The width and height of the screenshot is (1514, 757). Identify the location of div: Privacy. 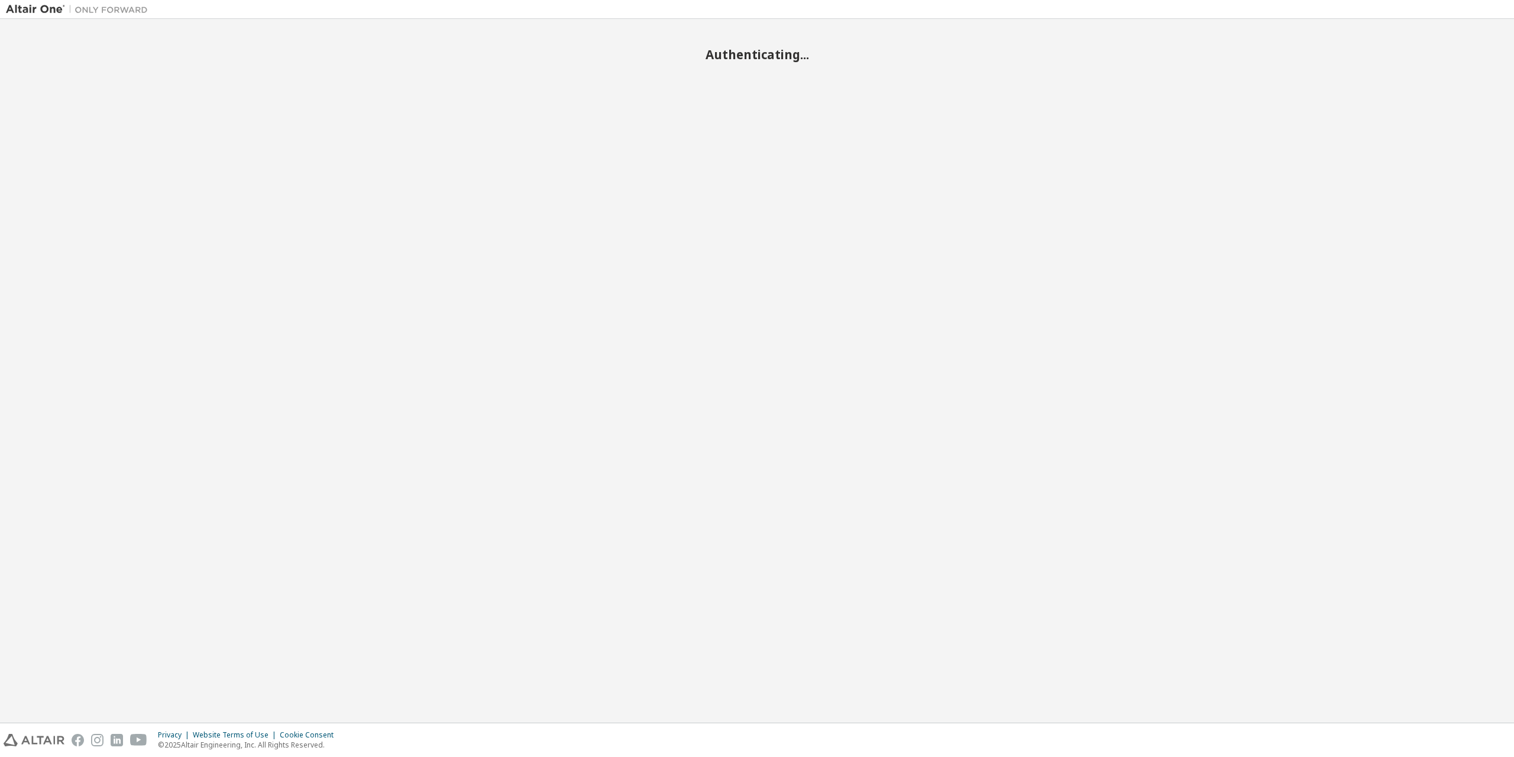
(175, 735).